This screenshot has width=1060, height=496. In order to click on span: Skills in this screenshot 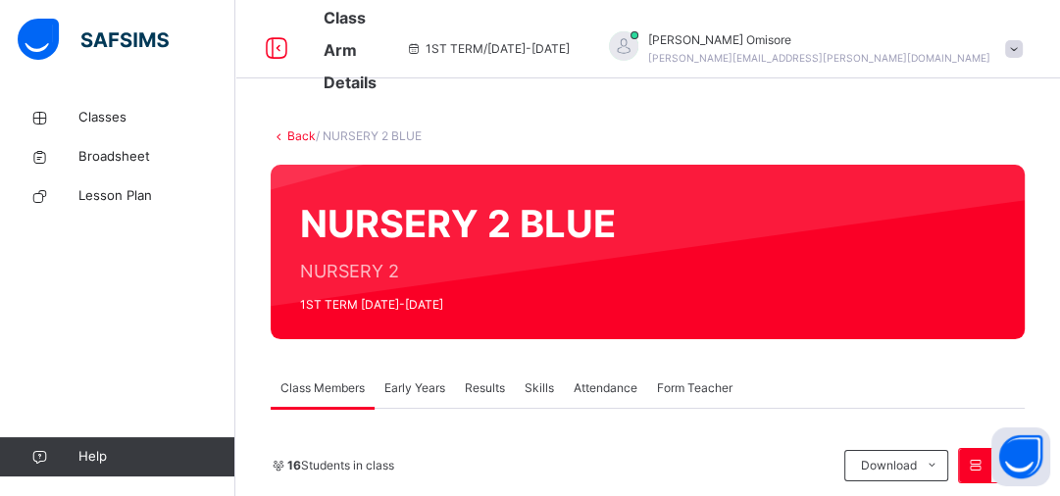, I will do `click(539, 388)`.